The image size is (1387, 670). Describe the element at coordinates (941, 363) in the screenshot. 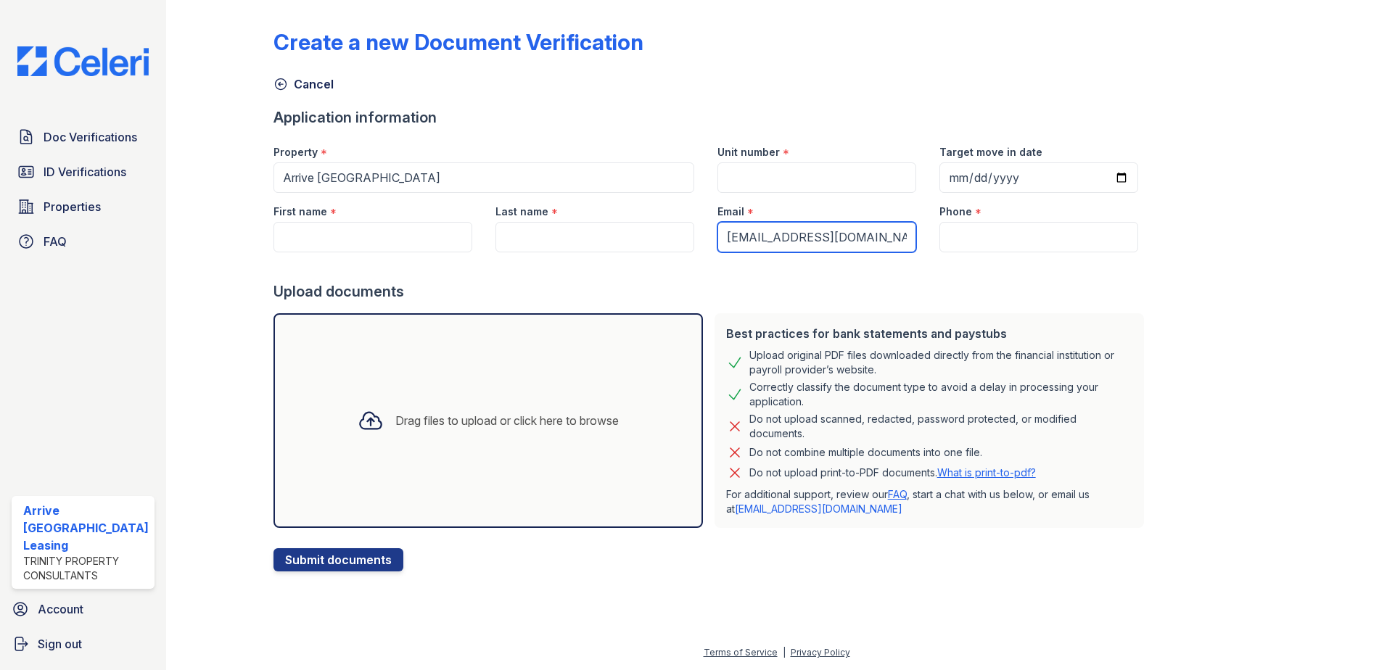

I see `div: Upload original PDF files downloaded directly from the financial institution or payroll provider’...` at that location.